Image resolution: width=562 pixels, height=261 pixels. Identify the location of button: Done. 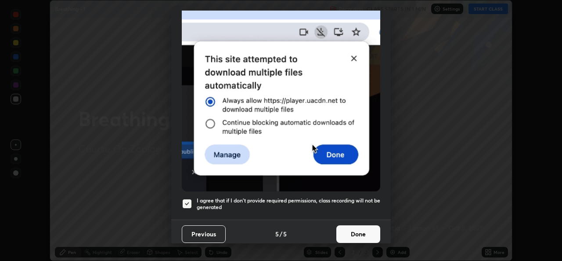
(358, 234).